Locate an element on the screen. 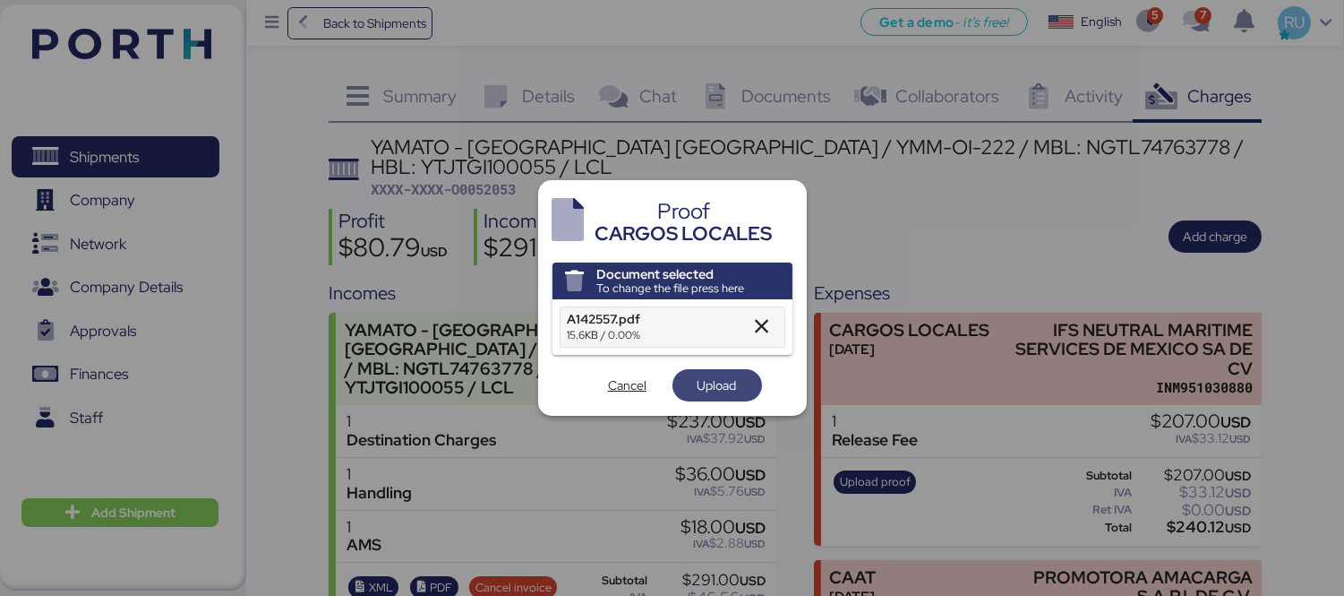 This screenshot has height=596, width=1344. div: A142557.pdf is located at coordinates (654, 319).